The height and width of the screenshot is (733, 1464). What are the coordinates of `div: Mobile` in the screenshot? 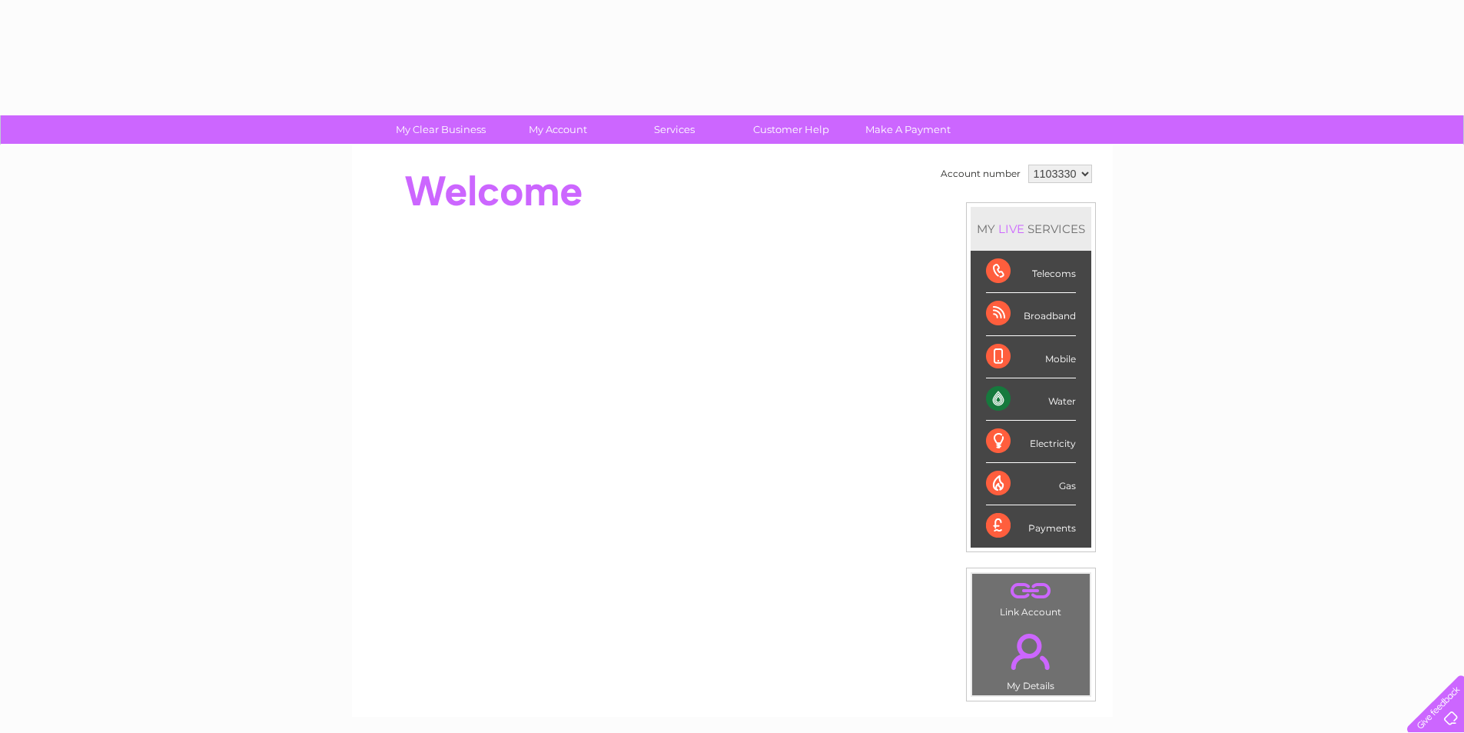 It's located at (1031, 357).